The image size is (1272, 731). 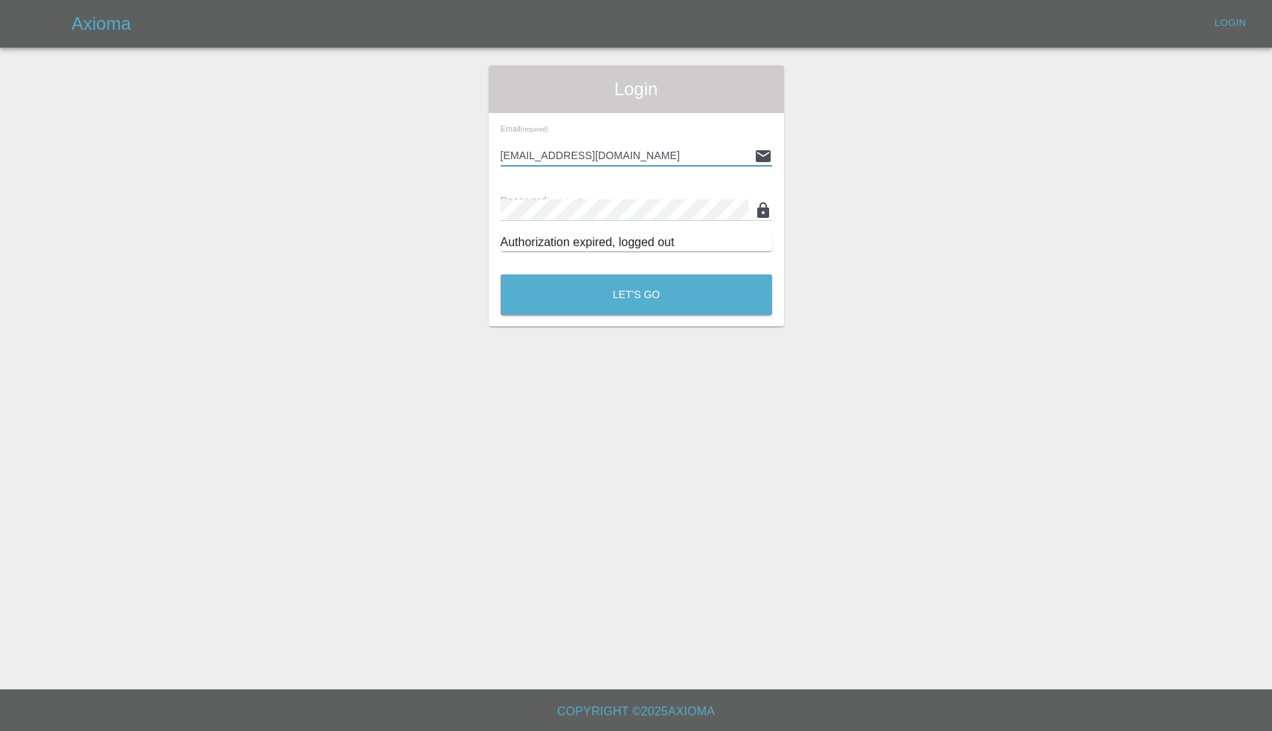 I want to click on div: Authorization expired, logged out, so click(x=636, y=242).